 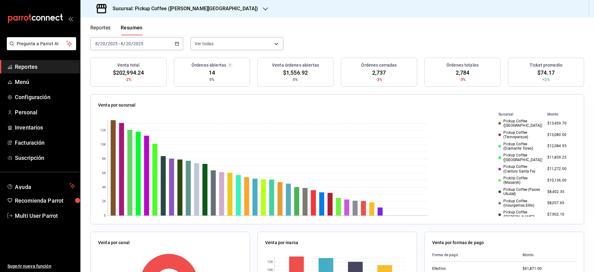 I want to click on p: Venta por marca, so click(x=282, y=242).